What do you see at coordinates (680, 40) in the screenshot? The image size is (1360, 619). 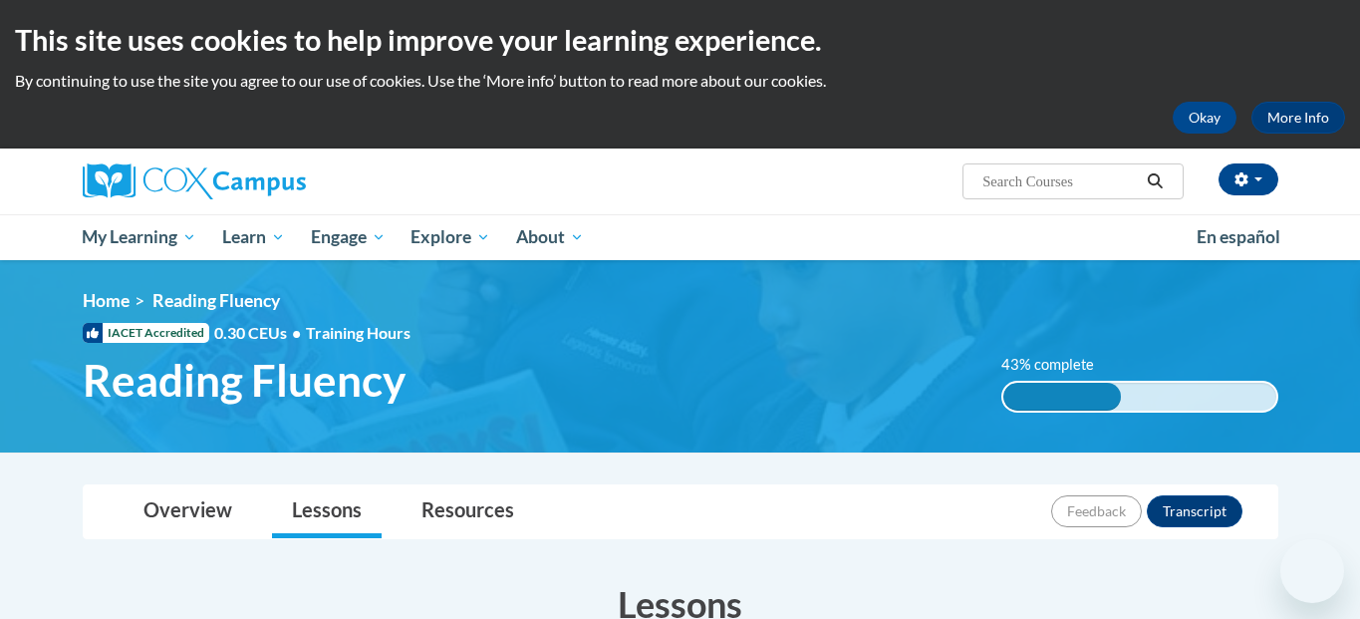 I see `h2: This site uses cookies to help improve your learning experience.` at bounding box center [680, 40].